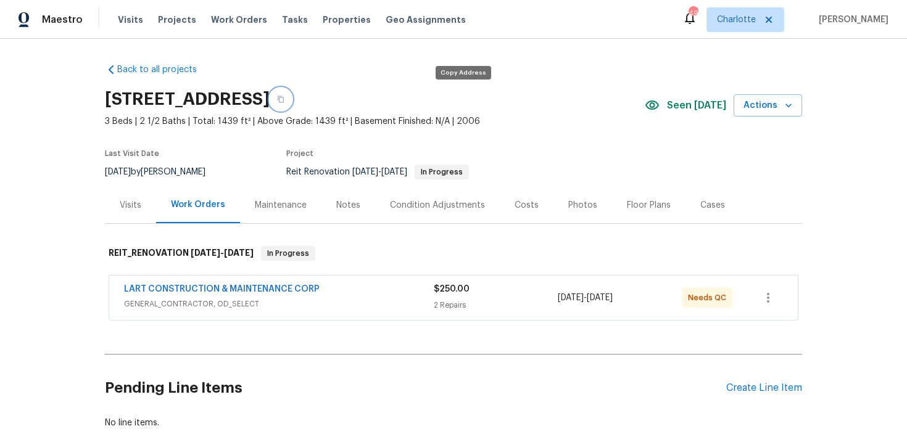  What do you see at coordinates (164, 70) in the screenshot?
I see `a: Back to all projects` at bounding box center [164, 70].